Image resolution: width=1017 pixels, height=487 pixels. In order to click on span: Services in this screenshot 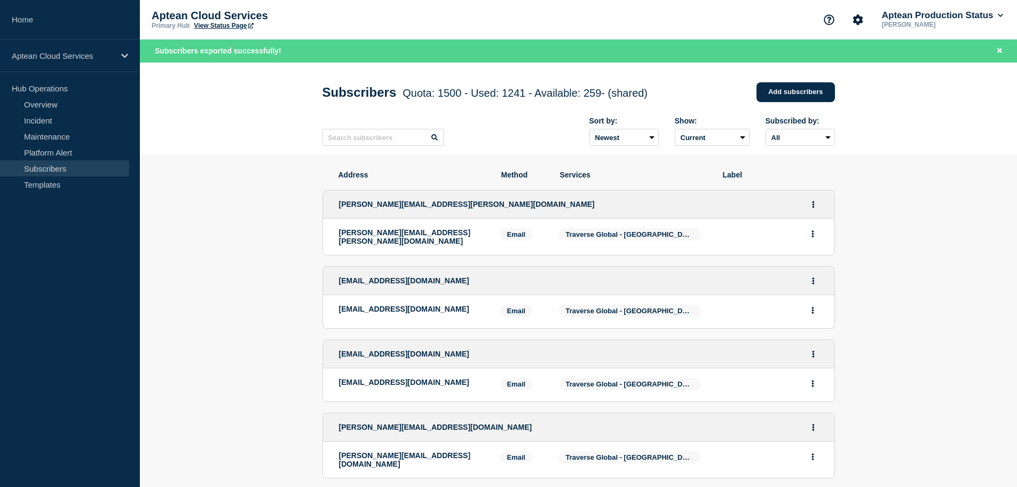, I will do `click(633, 175)`.